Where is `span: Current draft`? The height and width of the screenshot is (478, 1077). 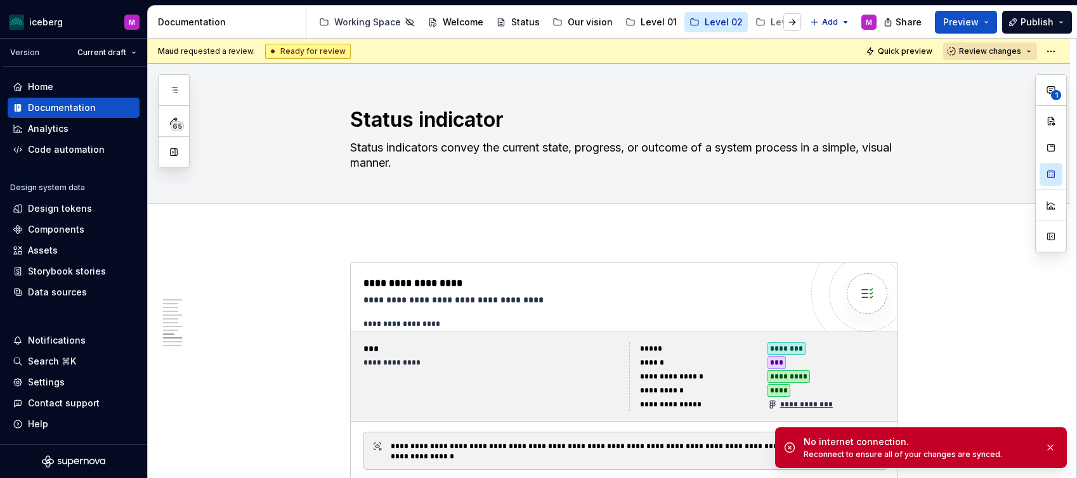
span: Current draft is located at coordinates (101, 53).